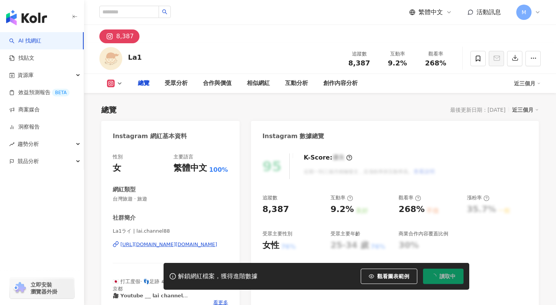 Image resolution: width=556 pixels, height=305 pixels. I want to click on button: 讀取中, so click(443, 276).